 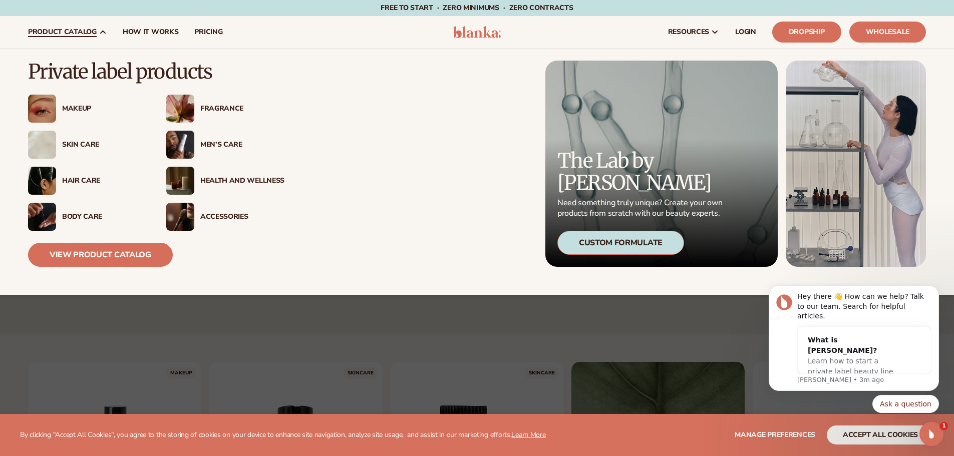 What do you see at coordinates (242, 217) in the screenshot?
I see `div: Accessories` at bounding box center [242, 217].